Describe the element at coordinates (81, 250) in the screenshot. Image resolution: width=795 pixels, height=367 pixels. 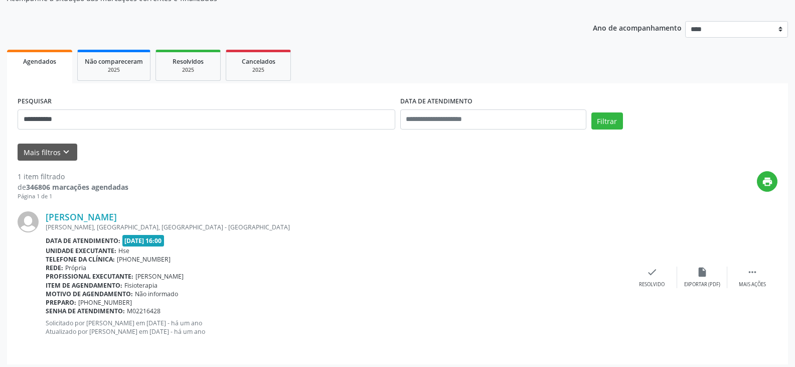
I see `b: Unidade executante:` at that location.